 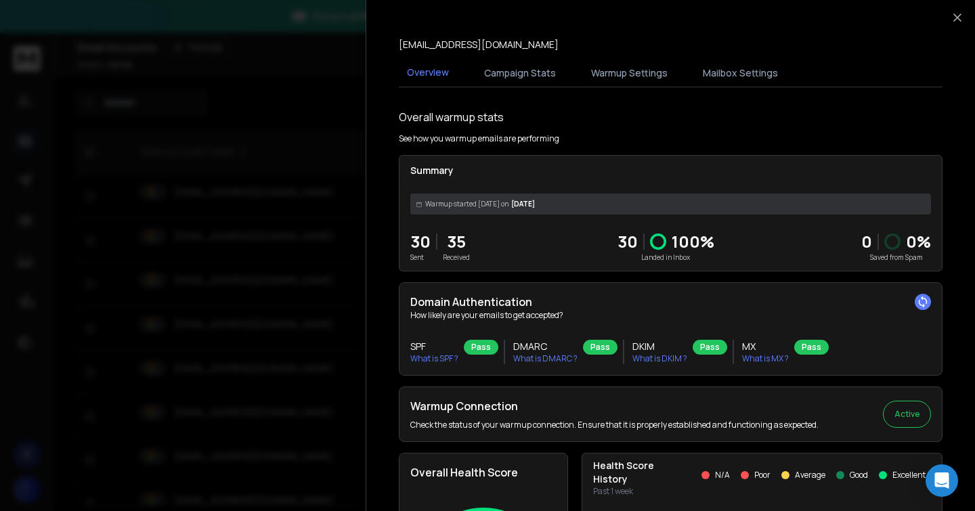 What do you see at coordinates (451, 117) in the screenshot?
I see `h1: Overall warmup stats` at bounding box center [451, 117].